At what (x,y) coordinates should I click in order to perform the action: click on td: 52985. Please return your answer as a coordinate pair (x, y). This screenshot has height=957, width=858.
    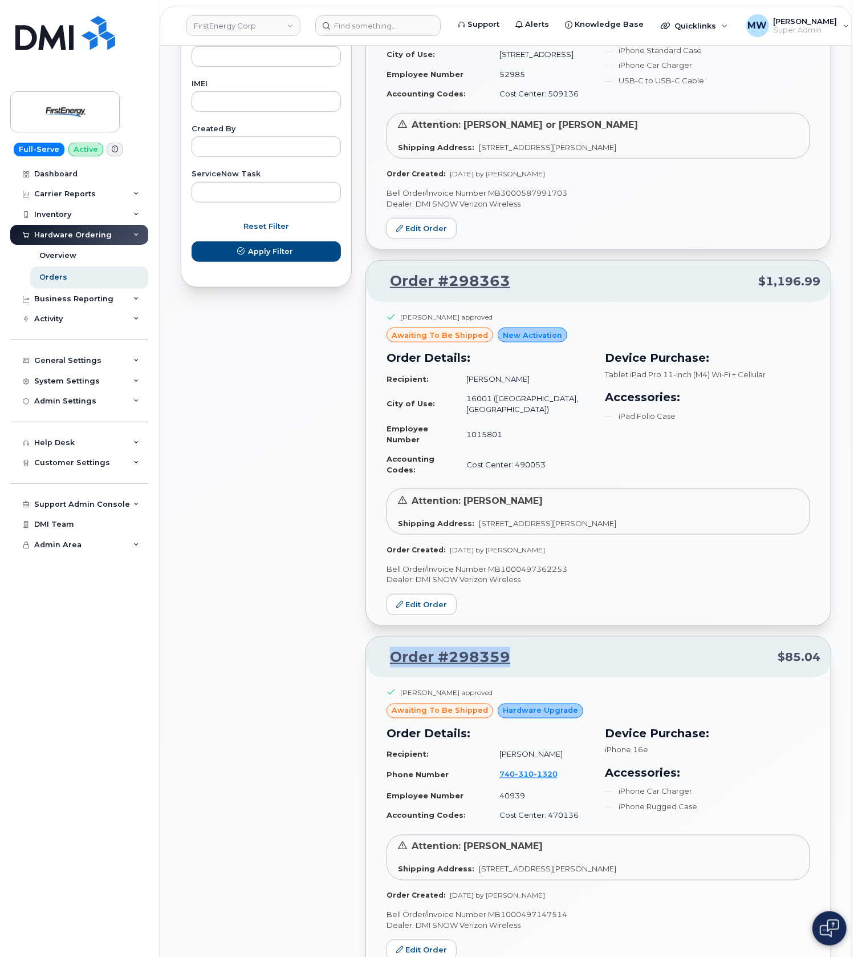
    Looking at the image, I should click on (541, 74).